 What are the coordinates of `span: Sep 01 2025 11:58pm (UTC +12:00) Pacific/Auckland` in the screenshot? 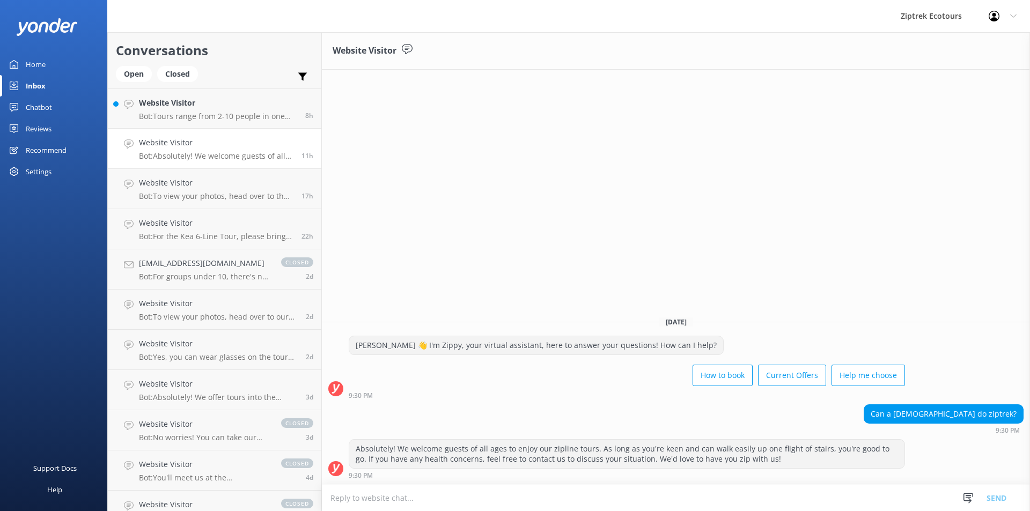 It's located at (309, 115).